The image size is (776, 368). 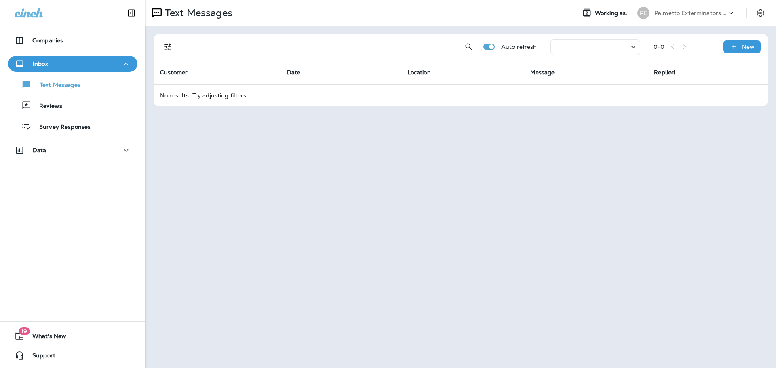 I want to click on p: Auto refresh, so click(x=519, y=47).